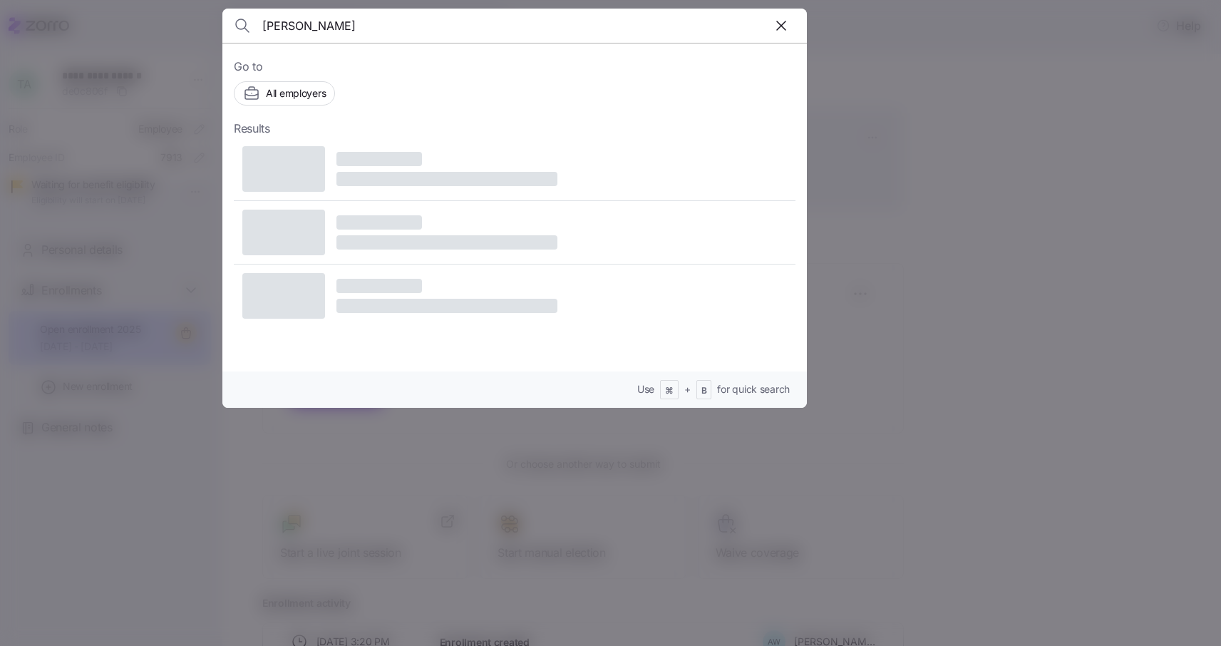 This screenshot has height=646, width=1221. I want to click on span: for quick search, so click(753, 389).